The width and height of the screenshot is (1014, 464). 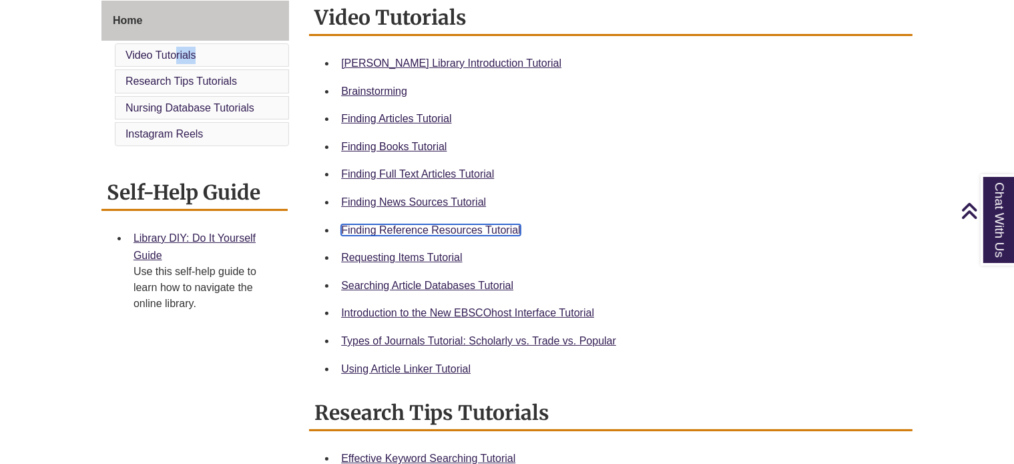 What do you see at coordinates (127, 20) in the screenshot?
I see `span: Home` at bounding box center [127, 20].